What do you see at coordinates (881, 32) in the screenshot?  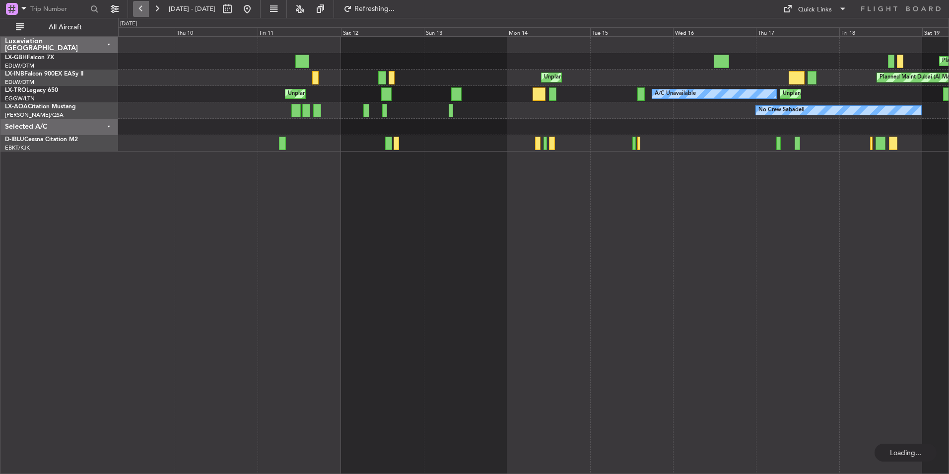 I see `div: Fri 18` at bounding box center [881, 32].